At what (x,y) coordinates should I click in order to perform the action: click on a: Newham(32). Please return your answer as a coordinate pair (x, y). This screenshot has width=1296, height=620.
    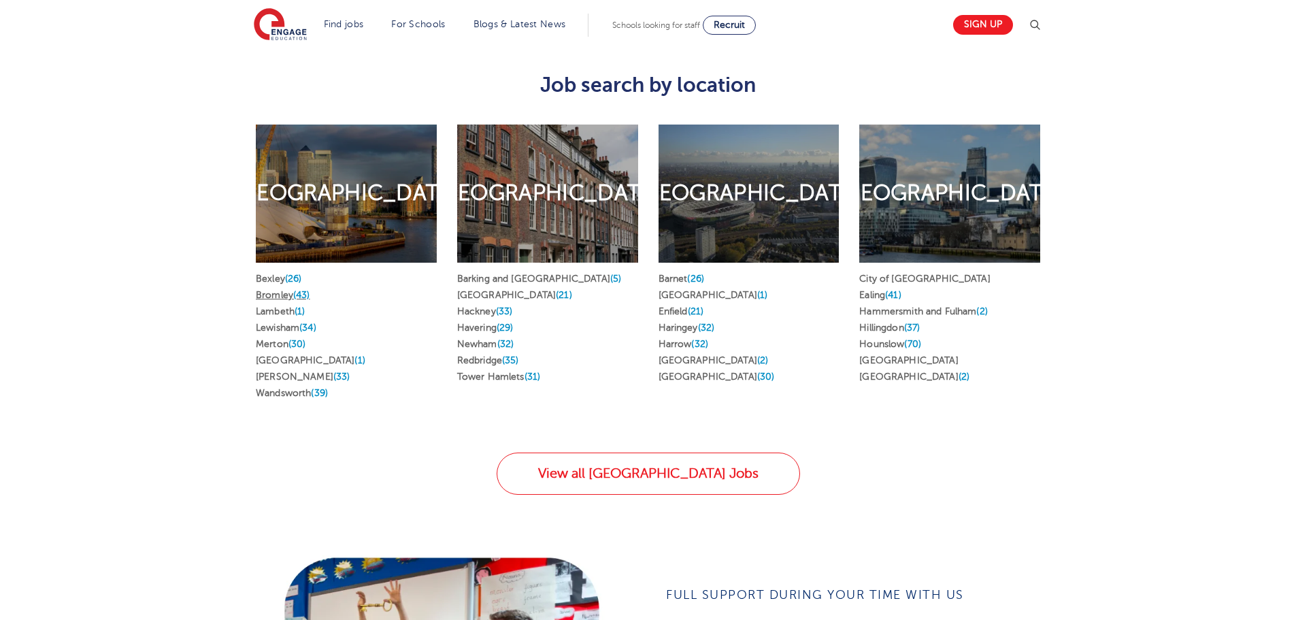
    Looking at the image, I should click on (485, 344).